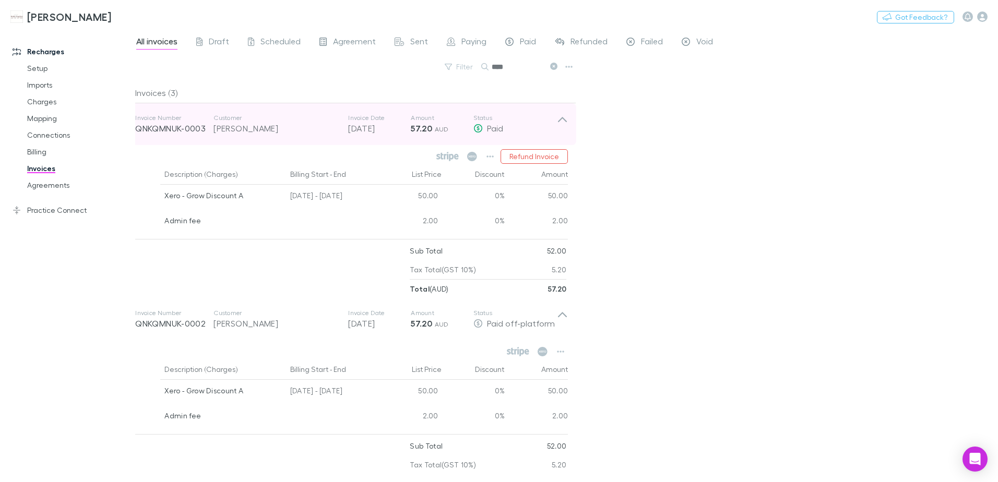 The width and height of the screenshot is (998, 482). What do you see at coordinates (705, 43) in the screenshot?
I see `span: Void` at bounding box center [705, 43].